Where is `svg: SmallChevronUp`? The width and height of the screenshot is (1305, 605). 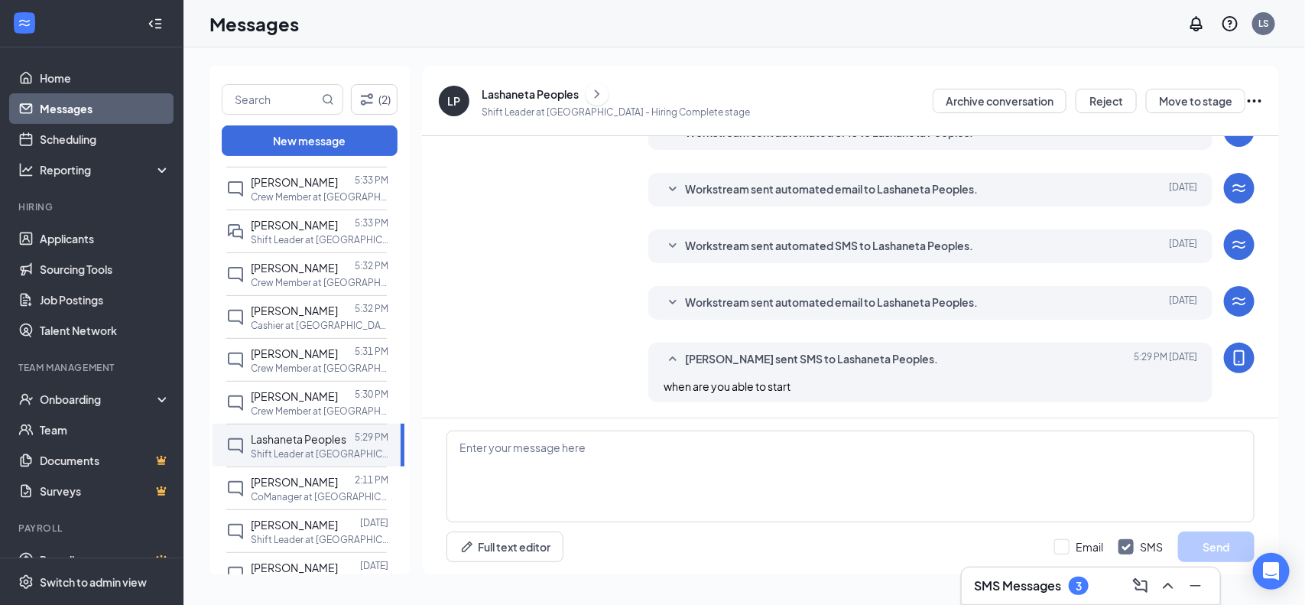
svg: SmallChevronUp is located at coordinates (673, 359).